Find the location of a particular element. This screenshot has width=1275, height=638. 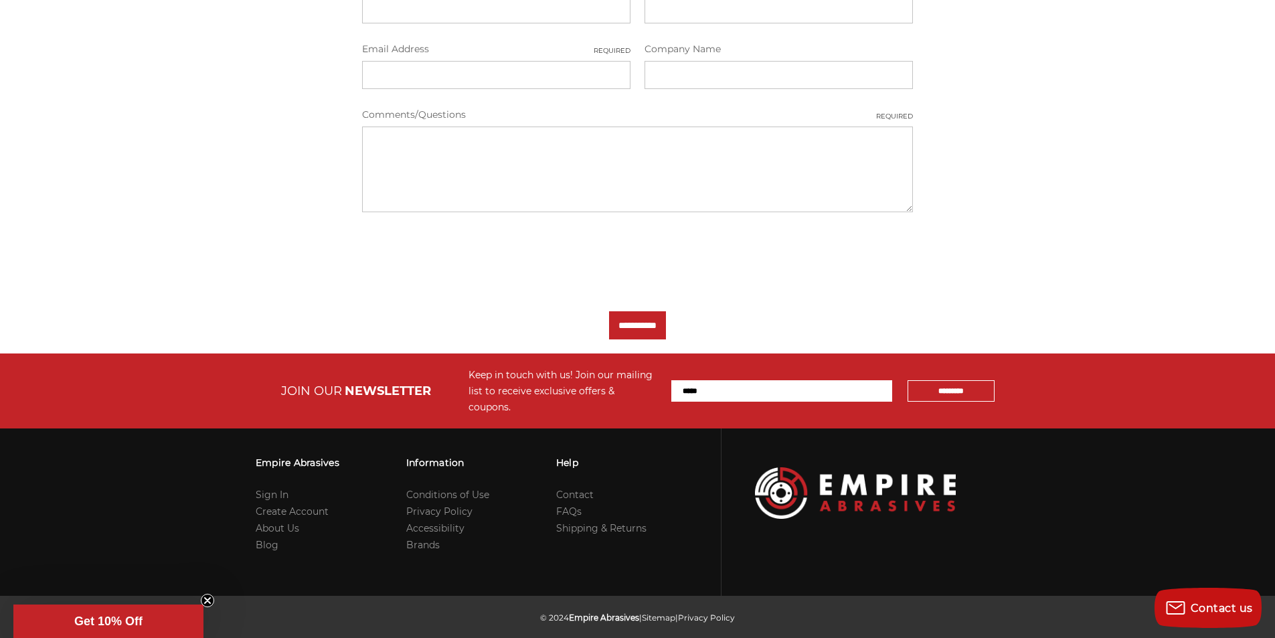

a: Brands is located at coordinates (423, 545).